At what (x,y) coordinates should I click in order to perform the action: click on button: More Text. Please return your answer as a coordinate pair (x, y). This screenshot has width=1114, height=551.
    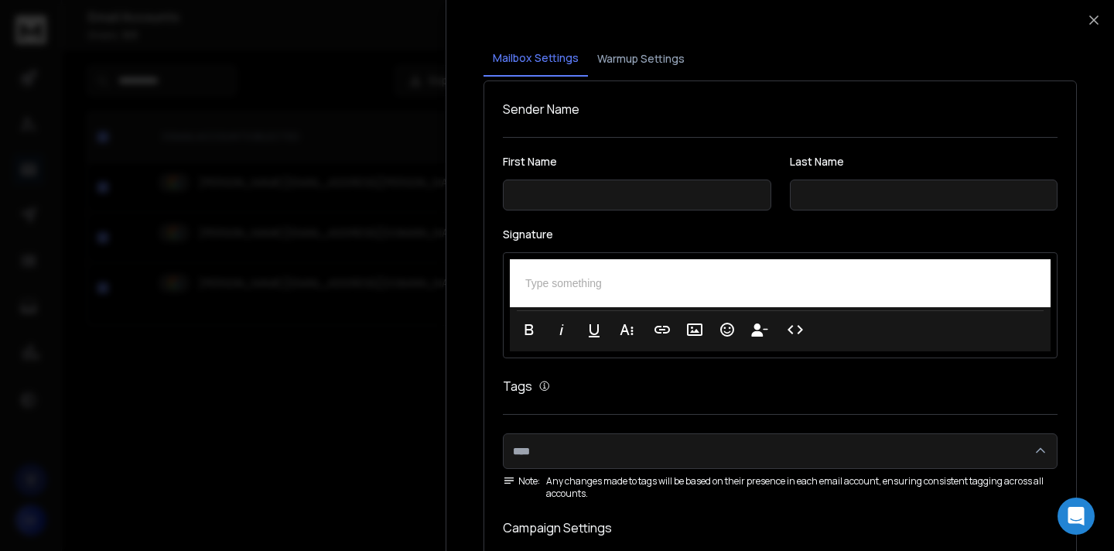
    Looking at the image, I should click on (626, 329).